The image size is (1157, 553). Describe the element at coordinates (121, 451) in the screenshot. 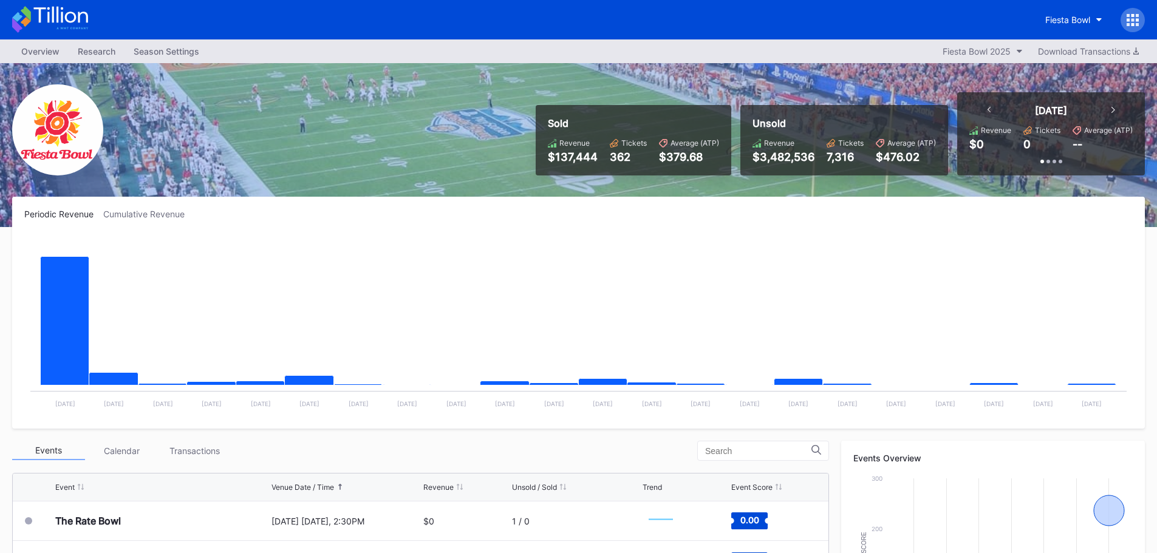

I see `div: Calendar` at that location.